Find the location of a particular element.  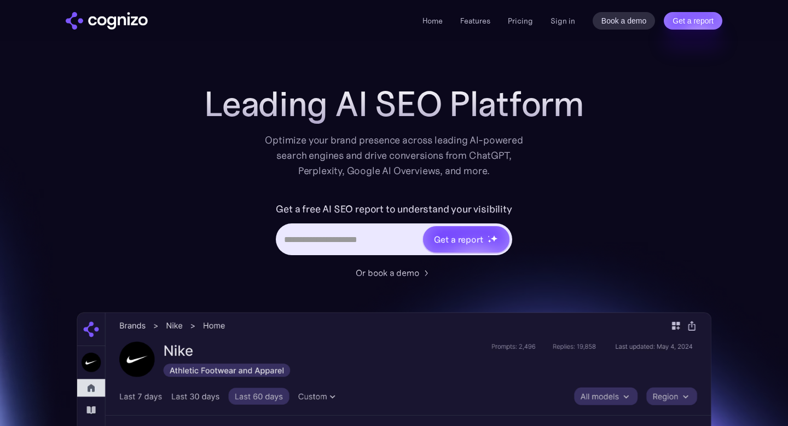

a: Pricing is located at coordinates (520, 21).